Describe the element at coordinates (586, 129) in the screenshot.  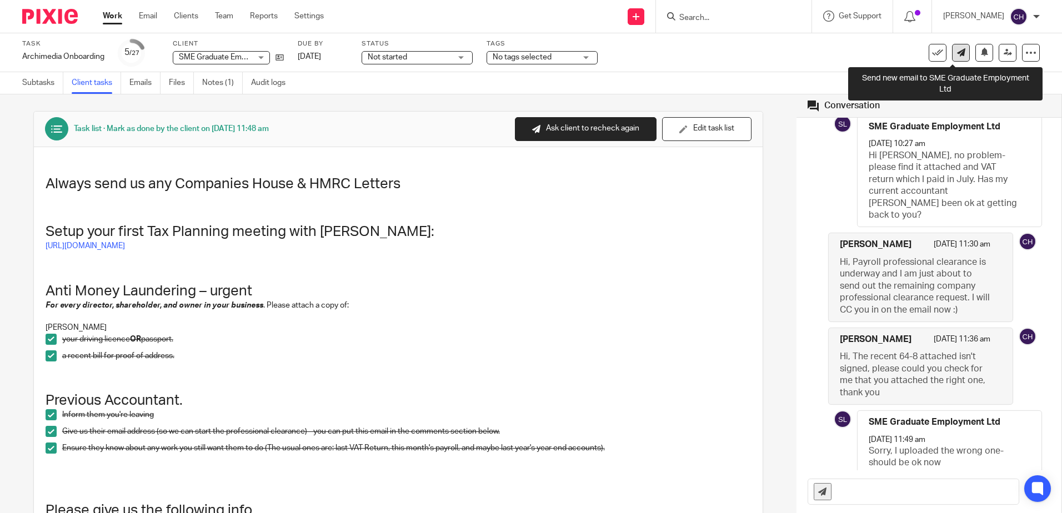
I see `button: Ask client to recheck again` at that location.